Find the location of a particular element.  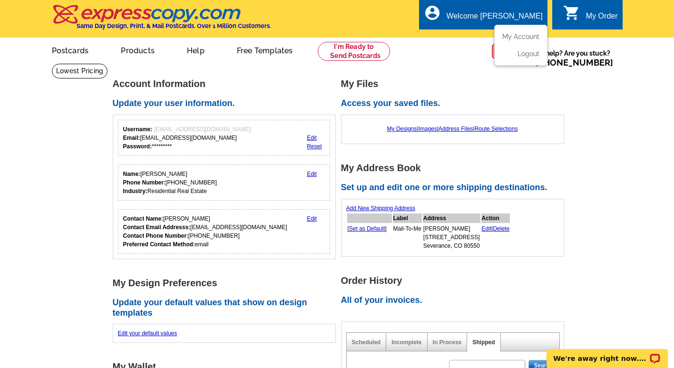

a: Products is located at coordinates (138, 49).